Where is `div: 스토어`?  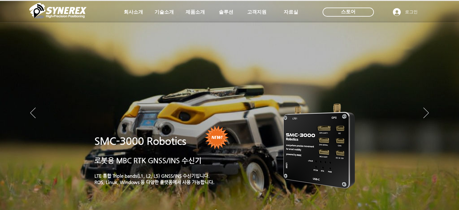 div: 스토어 is located at coordinates (348, 12).